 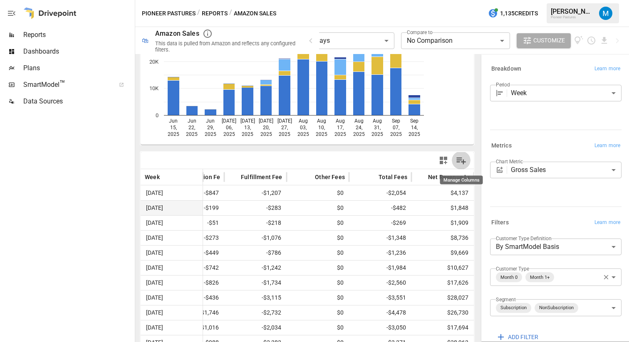 What do you see at coordinates (256, 313) in the screenshot?
I see `span: -$2,732` at bounding box center [256, 313].